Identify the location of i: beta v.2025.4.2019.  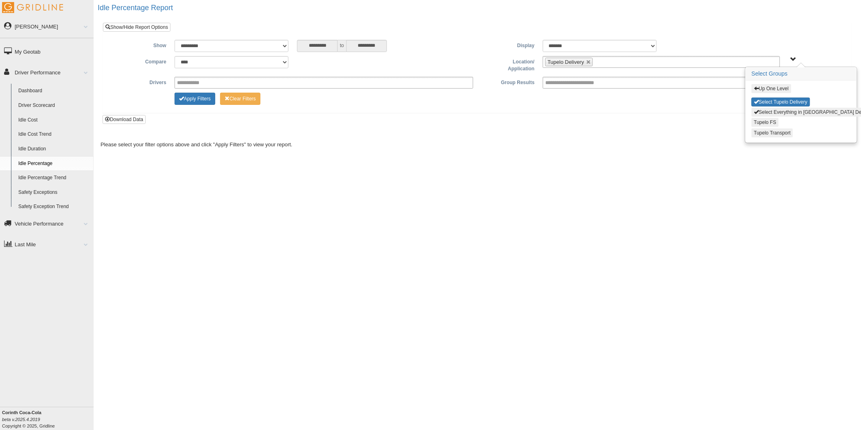
(21, 420).